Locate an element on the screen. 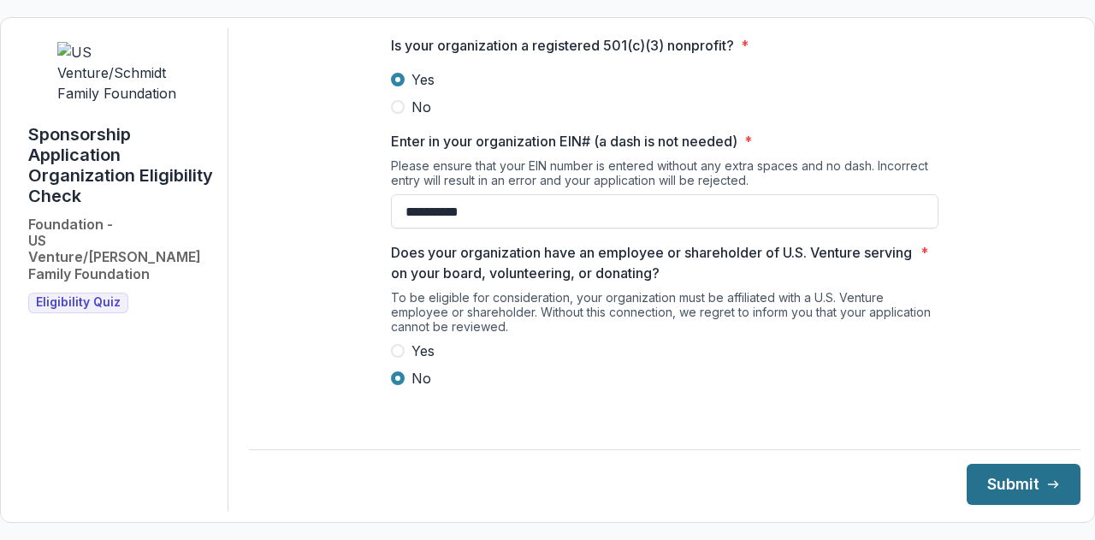 The height and width of the screenshot is (540, 1095). div: Please ensure that your EIN number is entered without any extra spaces and no dash. Incorrect ent... is located at coordinates (665, 176).